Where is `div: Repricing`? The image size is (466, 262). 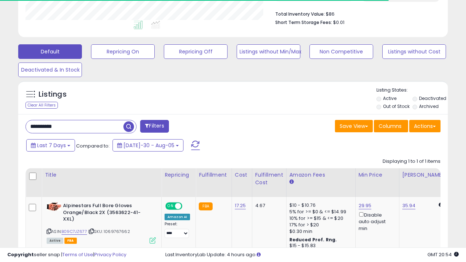
div: Repricing is located at coordinates (178, 175).